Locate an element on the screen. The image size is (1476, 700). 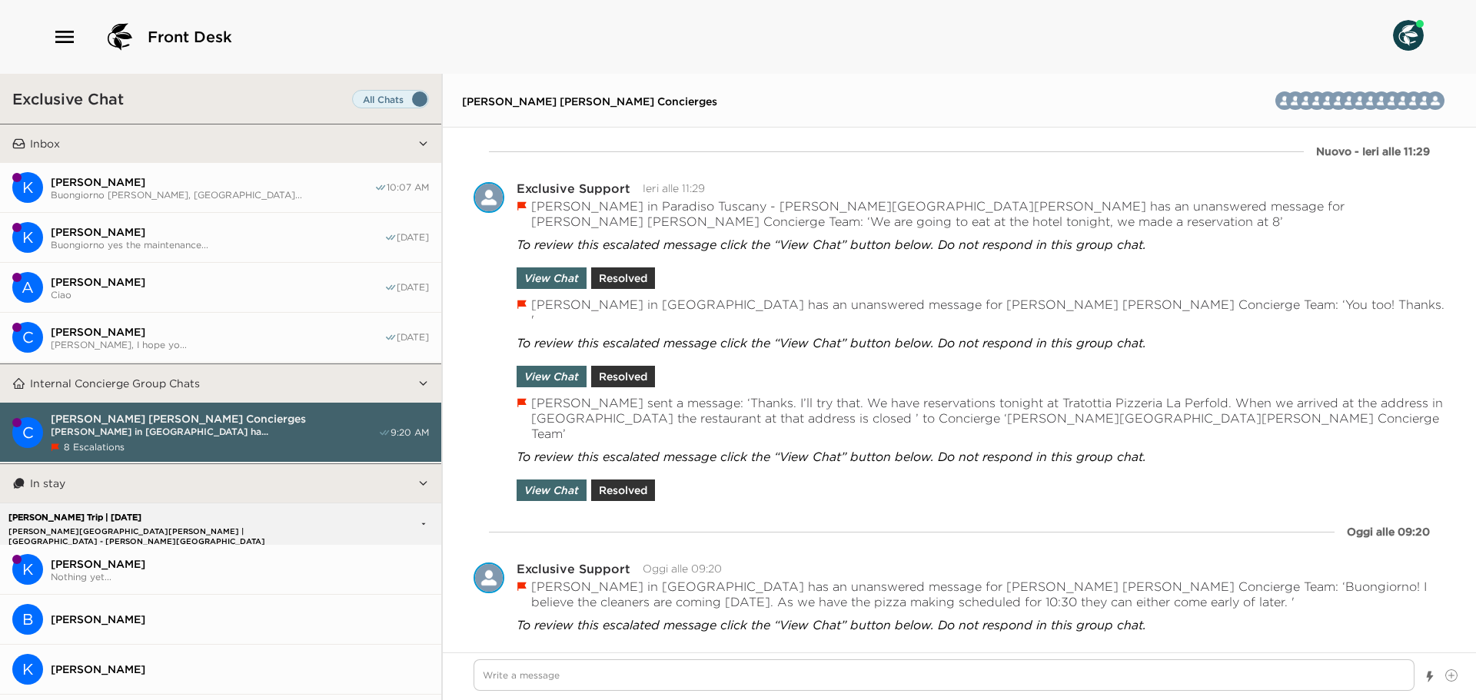
div: Simona Gentilezza is located at coordinates (1370, 101).